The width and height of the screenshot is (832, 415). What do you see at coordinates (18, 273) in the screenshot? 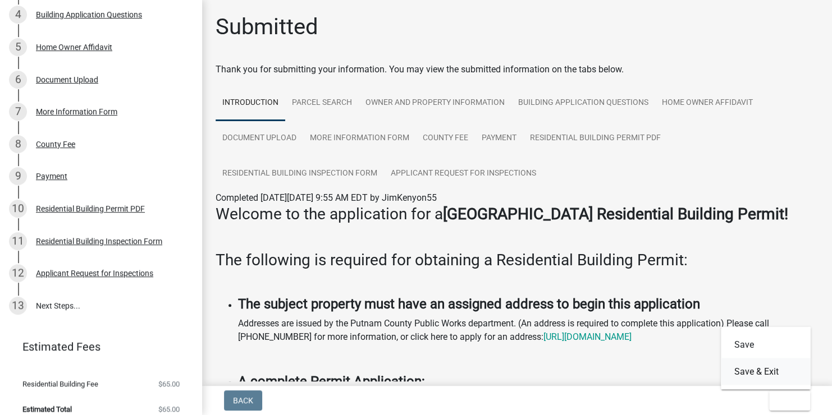
I see `div: 12` at bounding box center [18, 273].